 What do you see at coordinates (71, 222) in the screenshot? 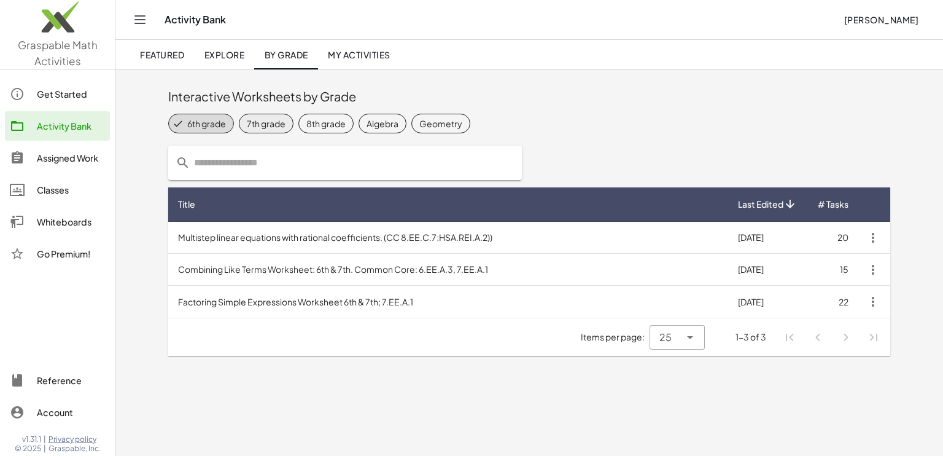
I see `div: Whiteboards` at bounding box center [71, 222].